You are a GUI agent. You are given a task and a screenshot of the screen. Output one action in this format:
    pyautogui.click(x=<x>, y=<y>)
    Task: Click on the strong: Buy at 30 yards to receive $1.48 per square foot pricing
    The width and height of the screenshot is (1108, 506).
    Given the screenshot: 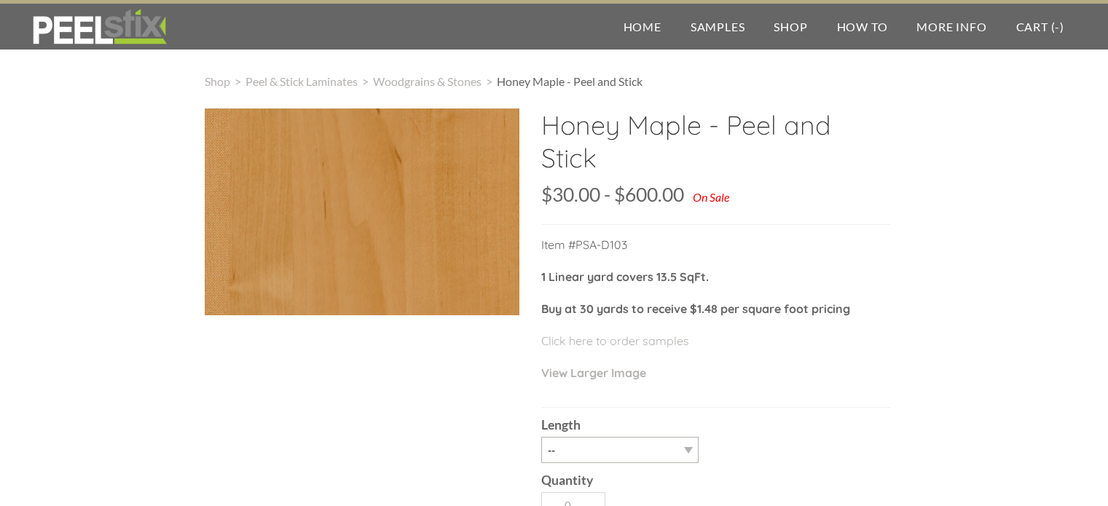 What is the action you would take?
    pyautogui.click(x=696, y=309)
    